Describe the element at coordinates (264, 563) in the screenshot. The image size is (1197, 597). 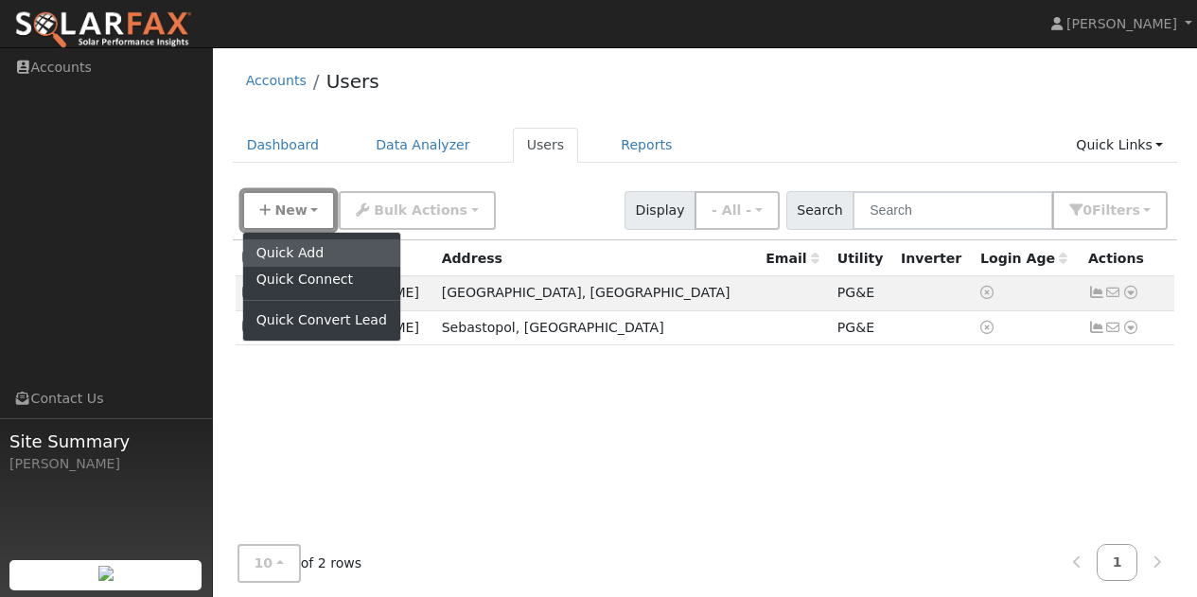
I see `span: 10` at that location.